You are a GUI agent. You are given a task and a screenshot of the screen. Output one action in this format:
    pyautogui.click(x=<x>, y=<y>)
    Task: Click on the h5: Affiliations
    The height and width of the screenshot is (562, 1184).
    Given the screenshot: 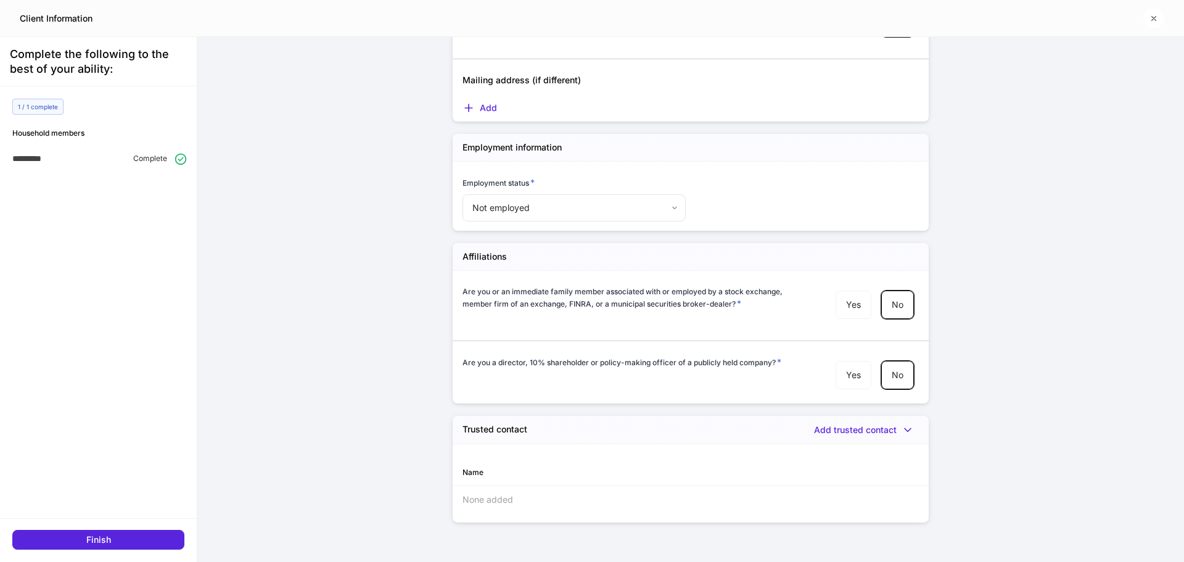 What is the action you would take?
    pyautogui.click(x=485, y=257)
    